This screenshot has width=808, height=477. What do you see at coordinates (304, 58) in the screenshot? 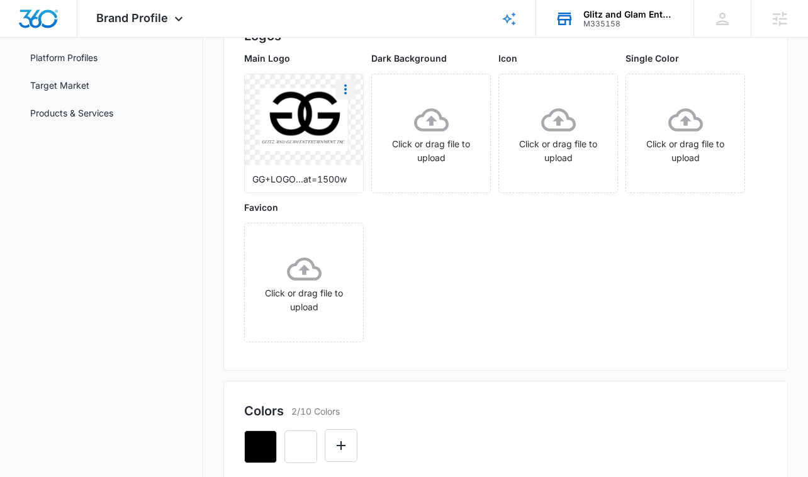
I see `p: Main Logo` at bounding box center [304, 58].